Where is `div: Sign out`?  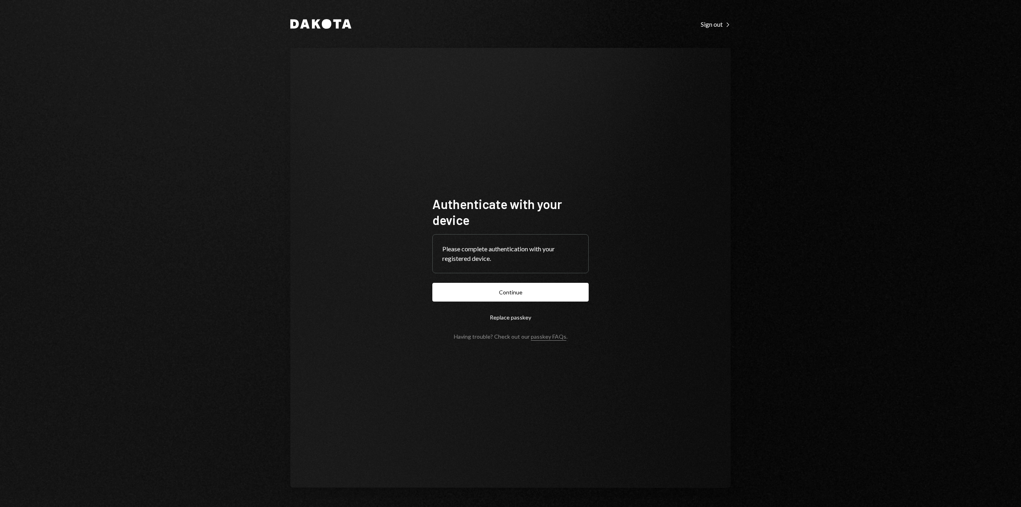 div: Sign out is located at coordinates (715, 24).